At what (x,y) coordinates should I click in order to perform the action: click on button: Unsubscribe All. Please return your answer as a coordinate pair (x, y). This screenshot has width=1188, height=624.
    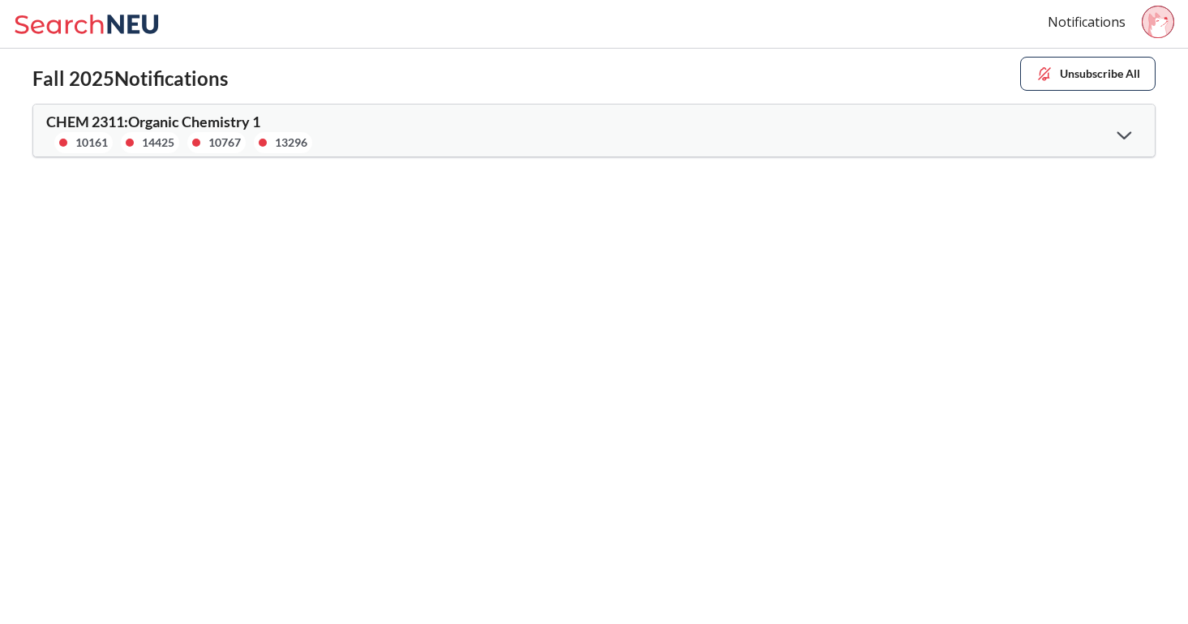
    Looking at the image, I should click on (1087, 74).